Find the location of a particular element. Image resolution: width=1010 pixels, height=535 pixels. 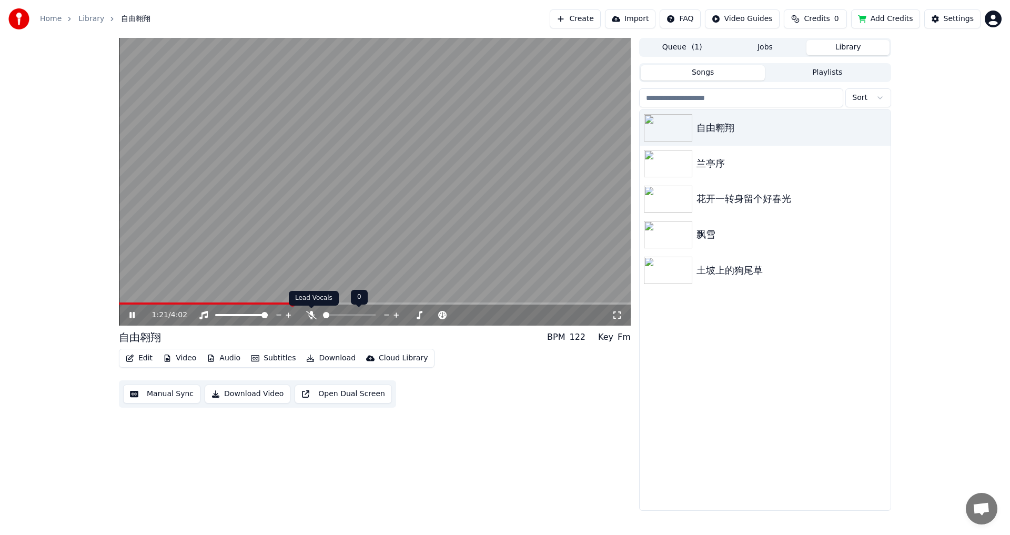

button: Edit is located at coordinates (139, 358).